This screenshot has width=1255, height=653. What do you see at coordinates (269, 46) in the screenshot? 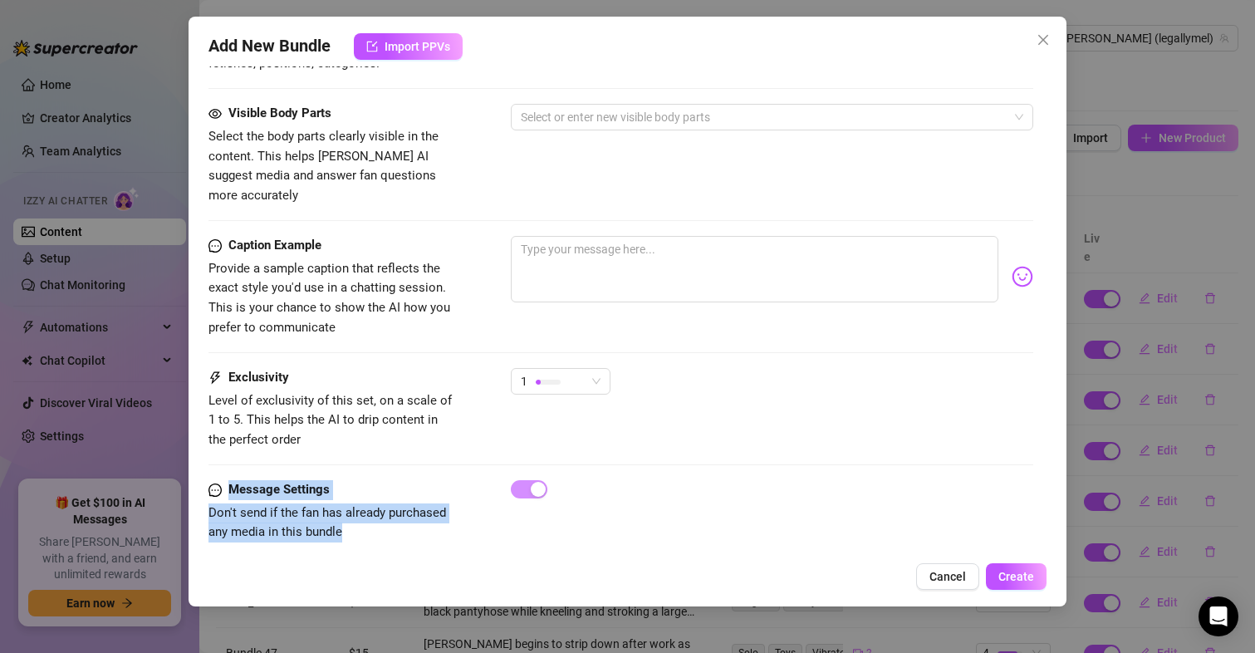
I see `span: Add New Bundle` at bounding box center [269, 46].